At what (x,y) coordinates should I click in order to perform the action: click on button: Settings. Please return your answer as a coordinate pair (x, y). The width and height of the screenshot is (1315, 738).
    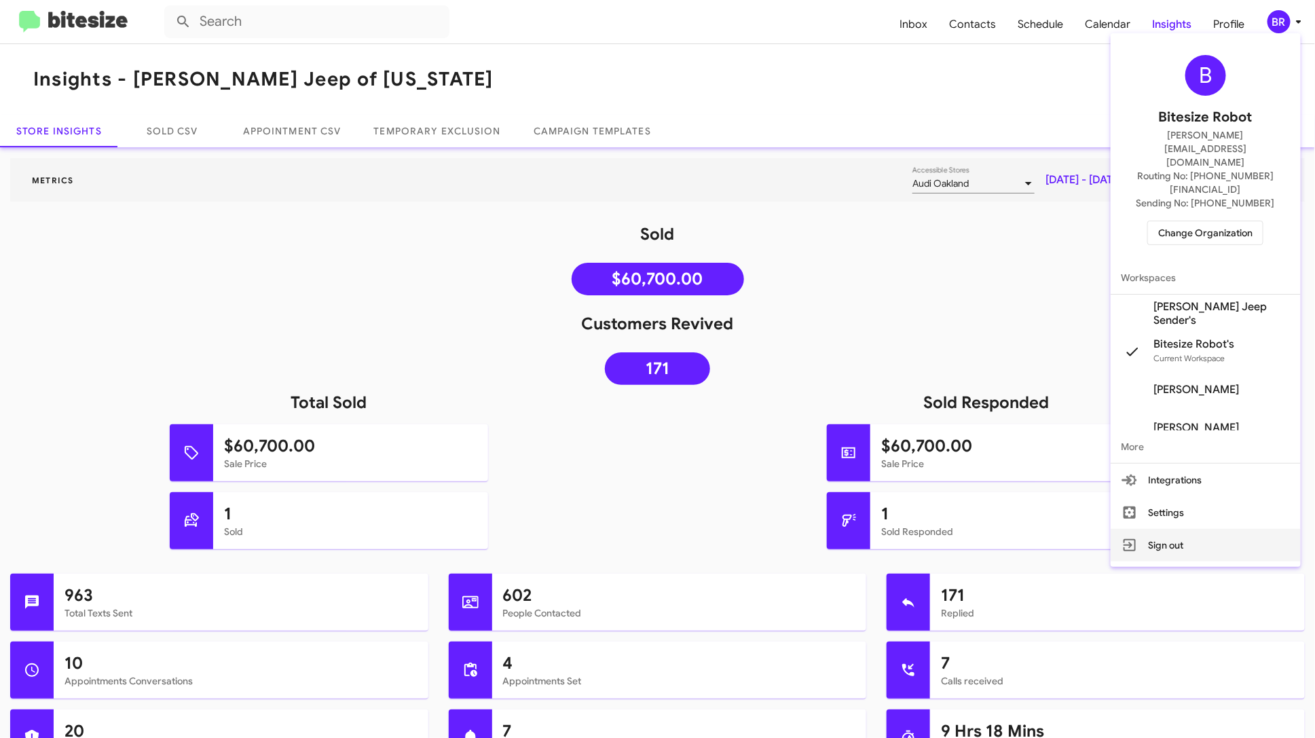
    Looking at the image, I should click on (1205, 512).